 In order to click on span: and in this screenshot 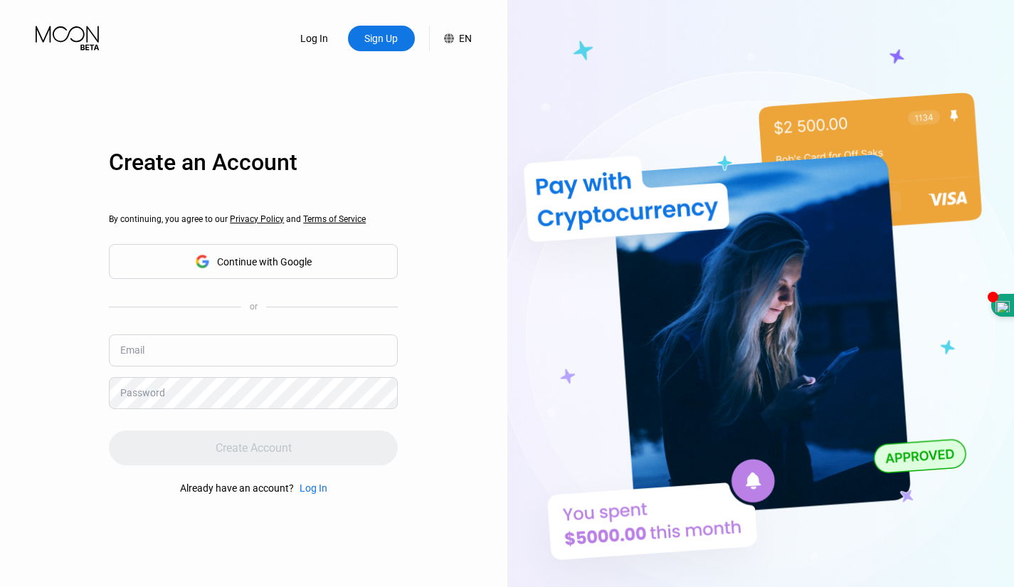, I will do `click(293, 219)`.